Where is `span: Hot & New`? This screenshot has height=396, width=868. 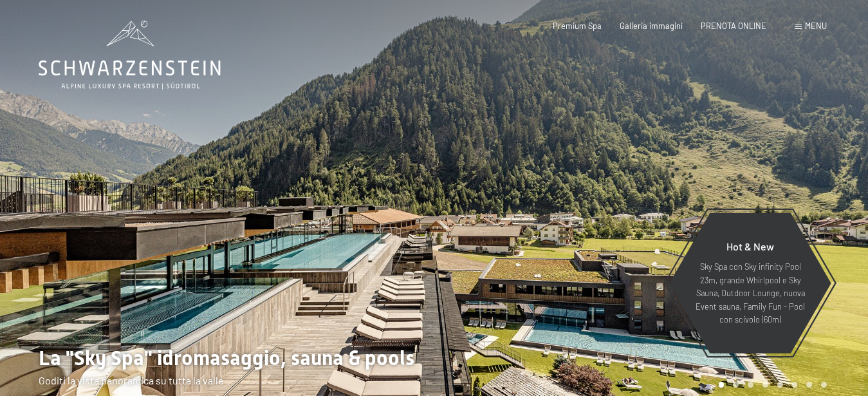 span: Hot & New is located at coordinates (750, 246).